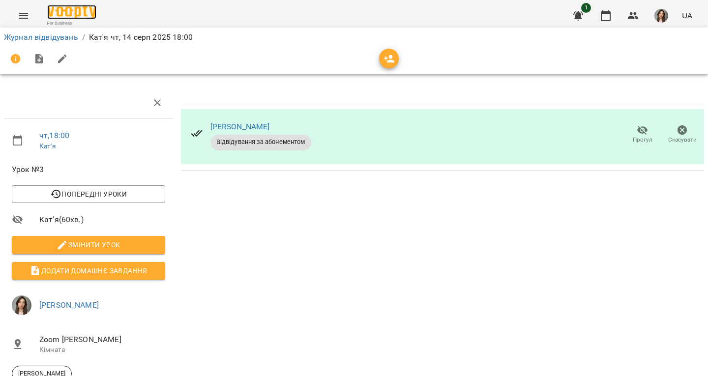 This screenshot has width=708, height=376. Describe the element at coordinates (682, 135) in the screenshot. I see `button: Скасувати` at that location.